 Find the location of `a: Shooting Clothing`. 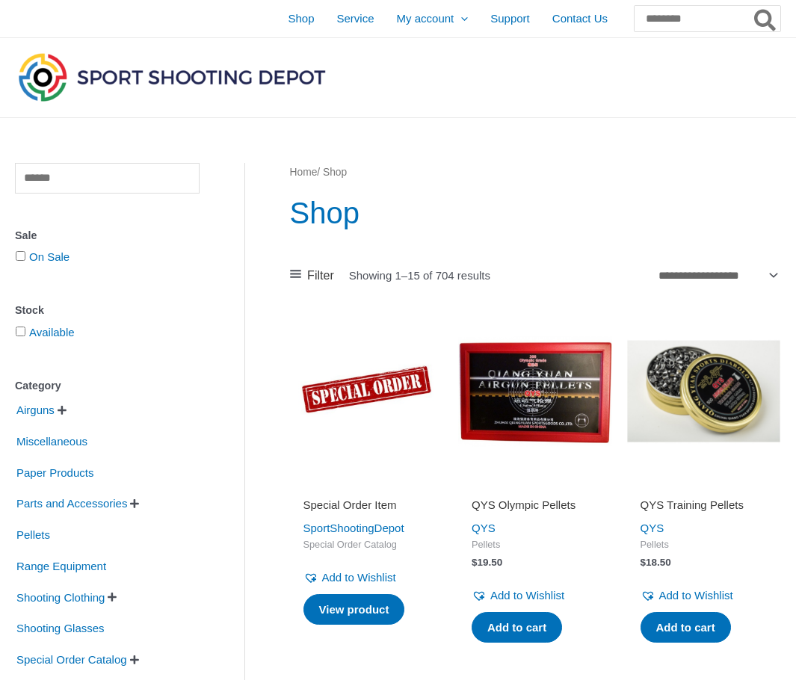

a: Shooting Clothing is located at coordinates (61, 596).